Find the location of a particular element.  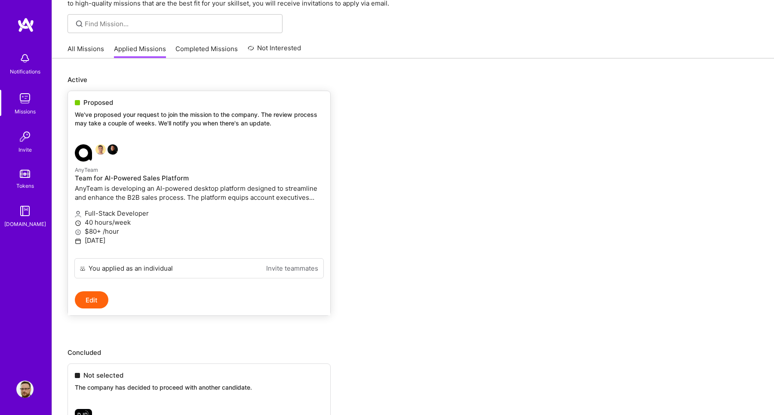

a: Completed Missions is located at coordinates (206, 51).